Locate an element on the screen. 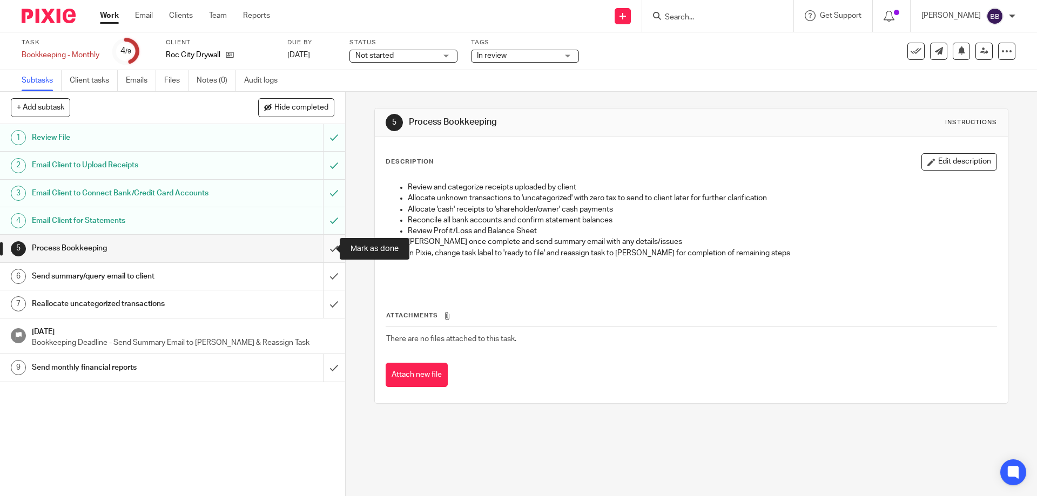 This screenshot has width=1037, height=496. p: Description is located at coordinates (409, 162).